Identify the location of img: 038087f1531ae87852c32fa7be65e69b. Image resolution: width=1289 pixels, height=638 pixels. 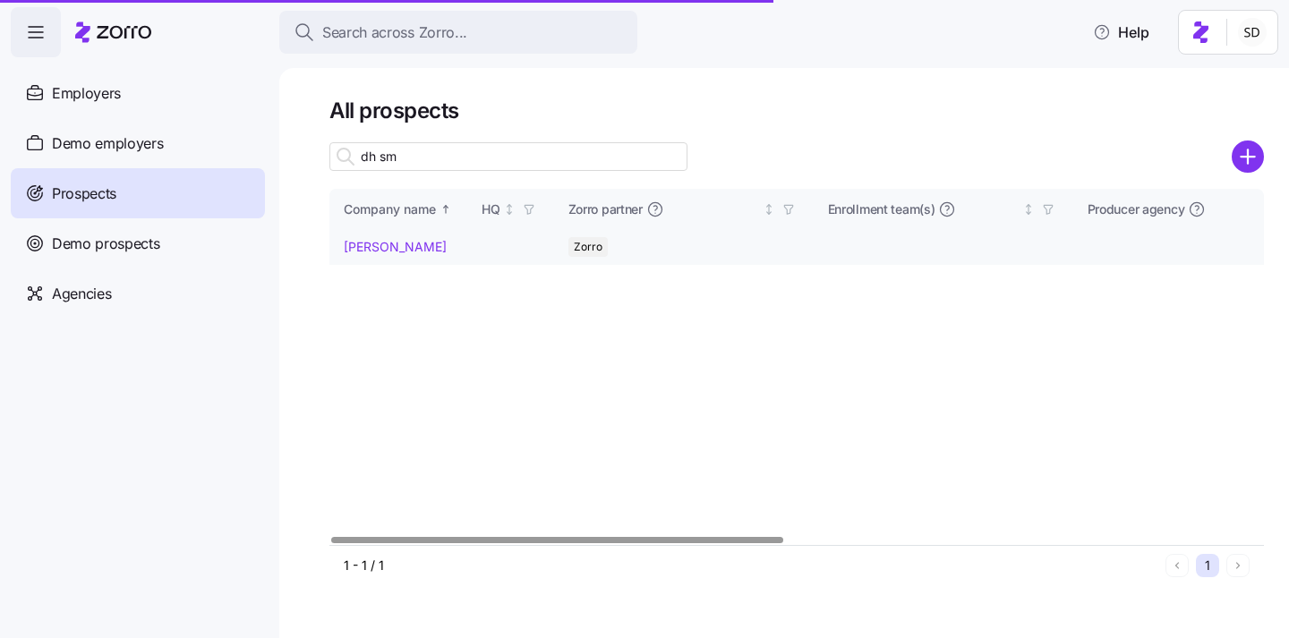
(1253, 32).